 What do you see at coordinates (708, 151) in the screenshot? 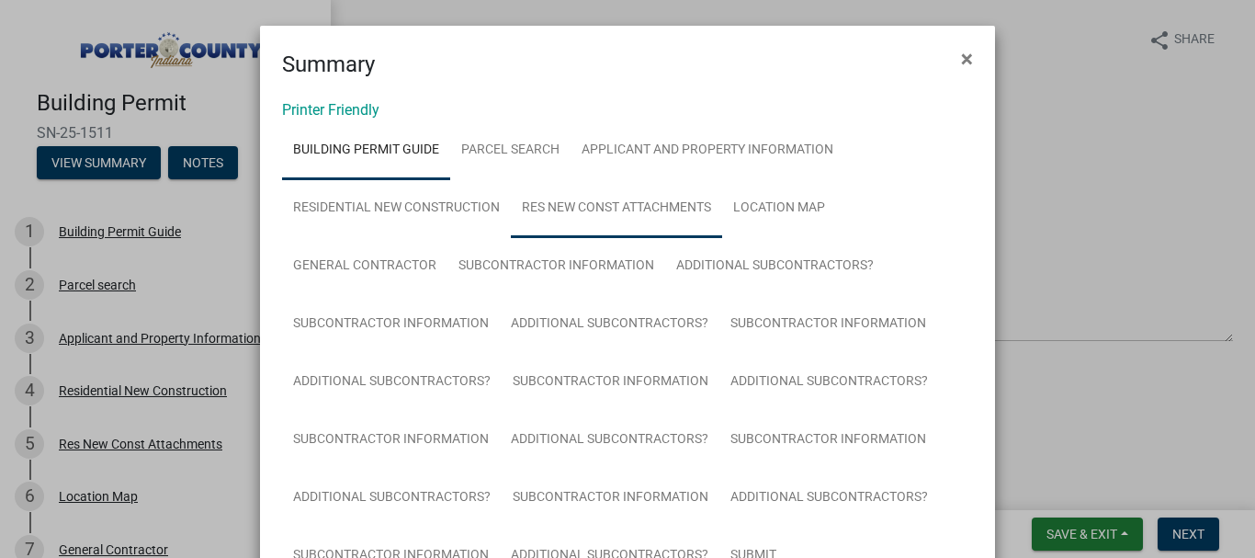
I see `a: Applicant and Property Information` at bounding box center [708, 151].